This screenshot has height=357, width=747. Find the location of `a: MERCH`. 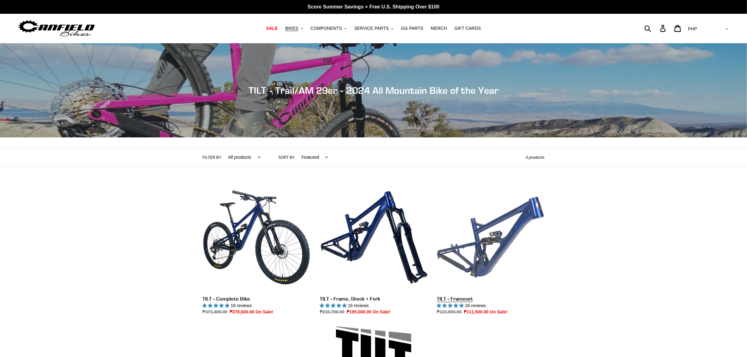

a: MERCH is located at coordinates (439, 28).